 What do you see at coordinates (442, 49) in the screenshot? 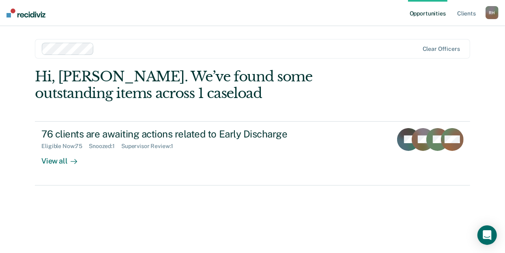
I see `div: Clear officers` at bounding box center [442, 49].